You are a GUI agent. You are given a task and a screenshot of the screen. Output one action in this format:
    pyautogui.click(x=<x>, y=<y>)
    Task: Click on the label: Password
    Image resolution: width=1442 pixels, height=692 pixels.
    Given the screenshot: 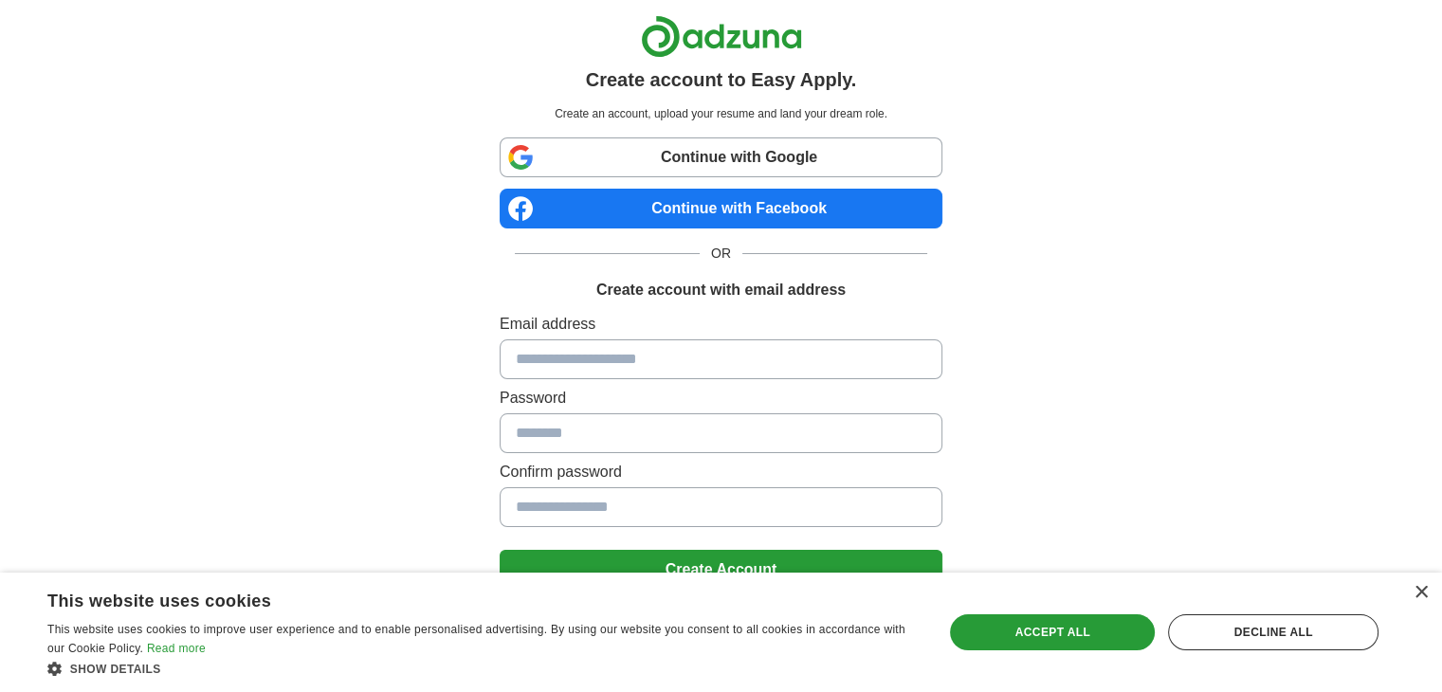 What is the action you would take?
    pyautogui.click(x=721, y=398)
    